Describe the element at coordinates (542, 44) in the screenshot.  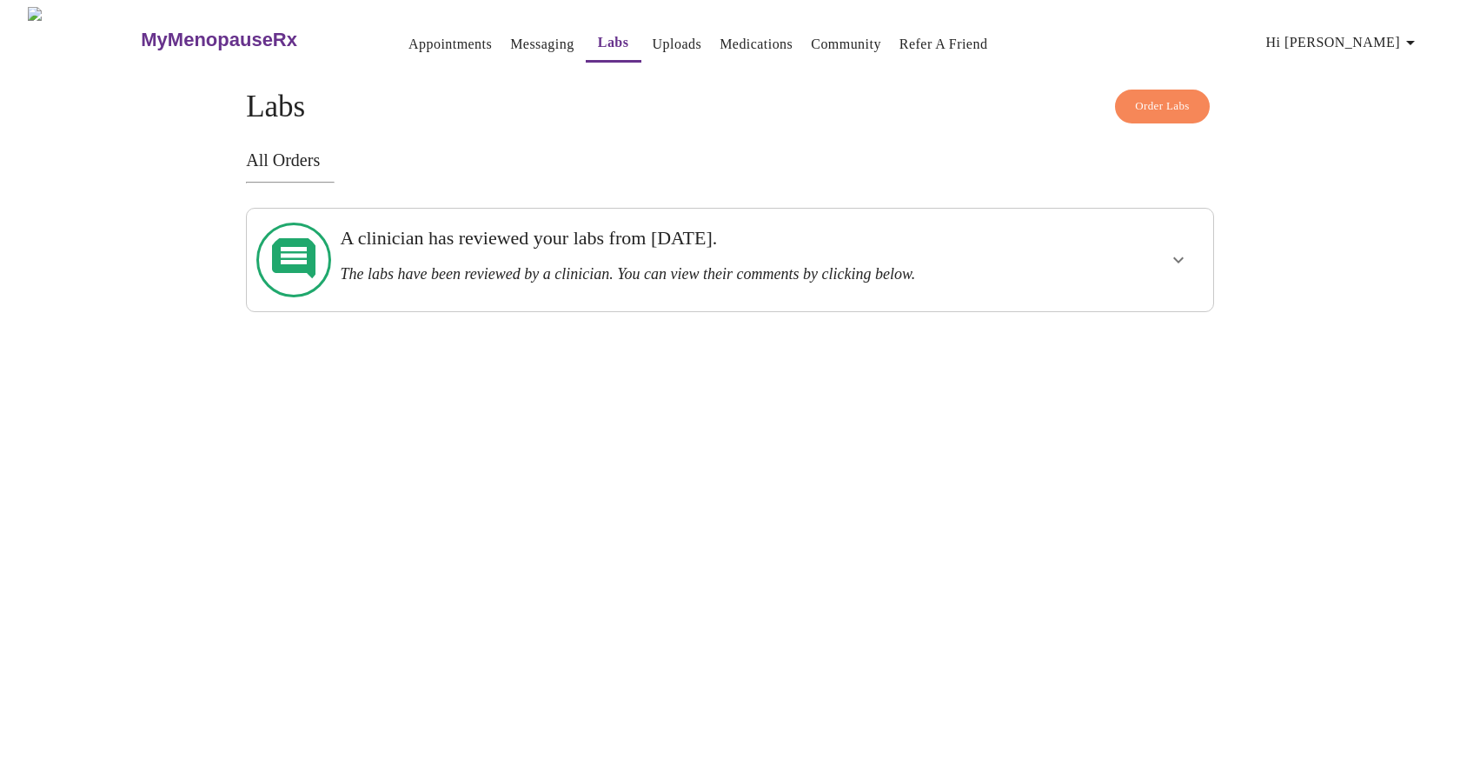
I see `a: Messaging` at that location.